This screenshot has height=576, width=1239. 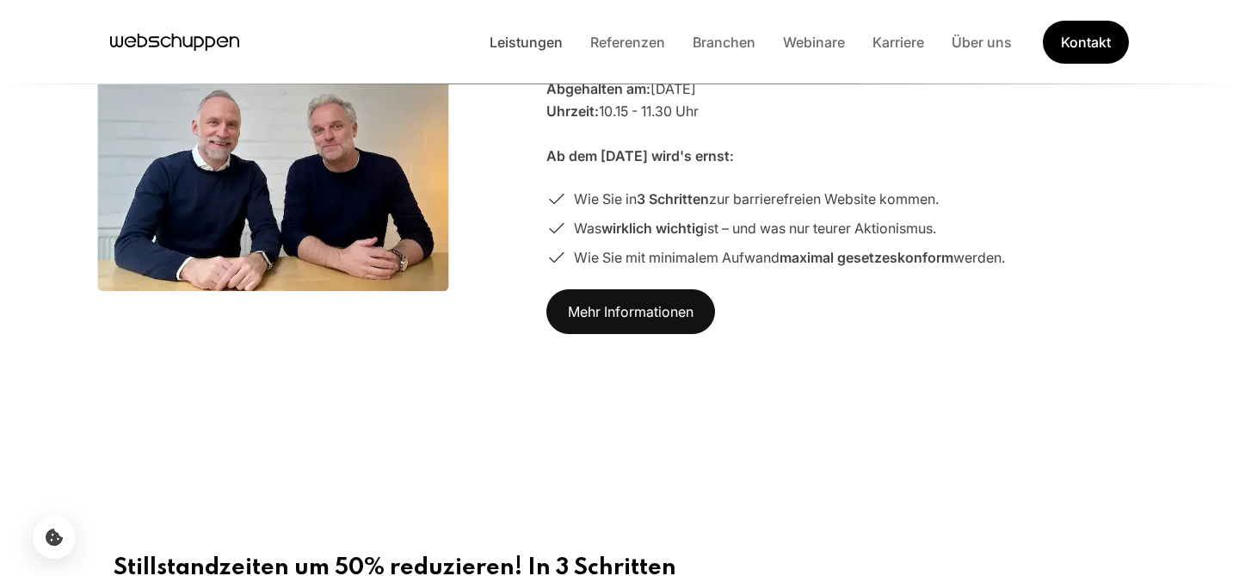 What do you see at coordinates (724, 42) in the screenshot?
I see `a: Branchen` at bounding box center [724, 42].